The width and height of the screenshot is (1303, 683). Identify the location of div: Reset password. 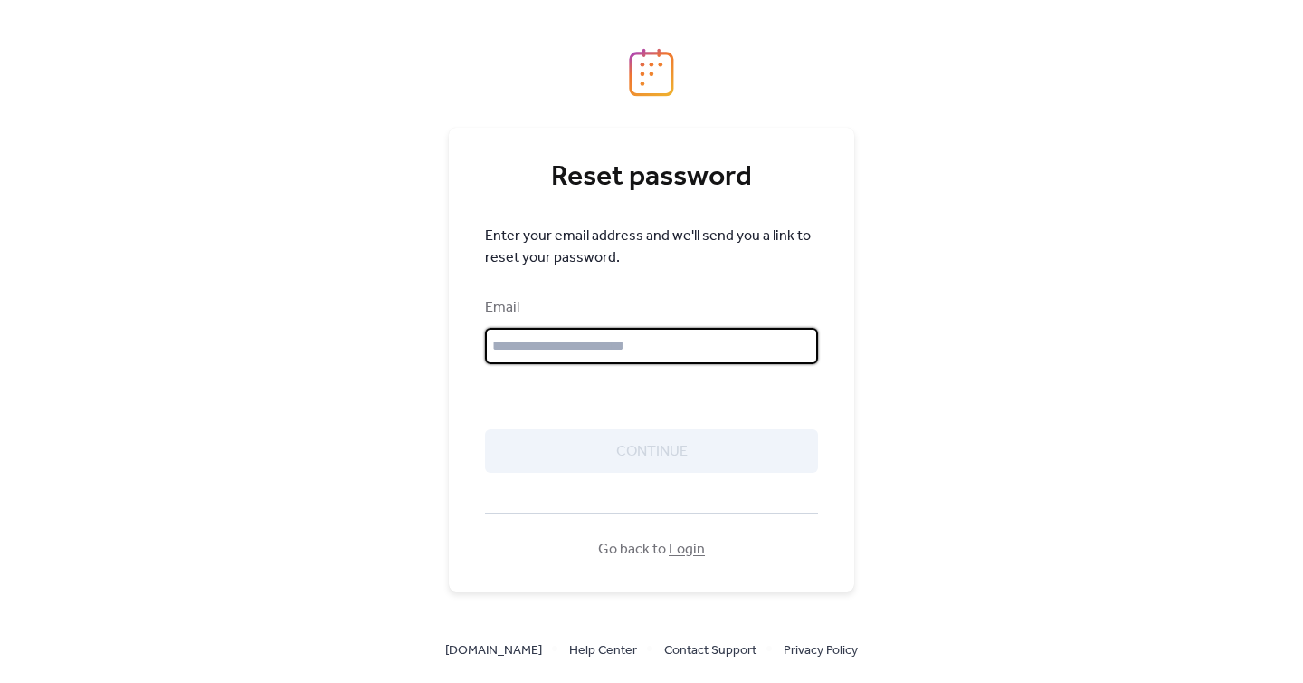
(652, 177).